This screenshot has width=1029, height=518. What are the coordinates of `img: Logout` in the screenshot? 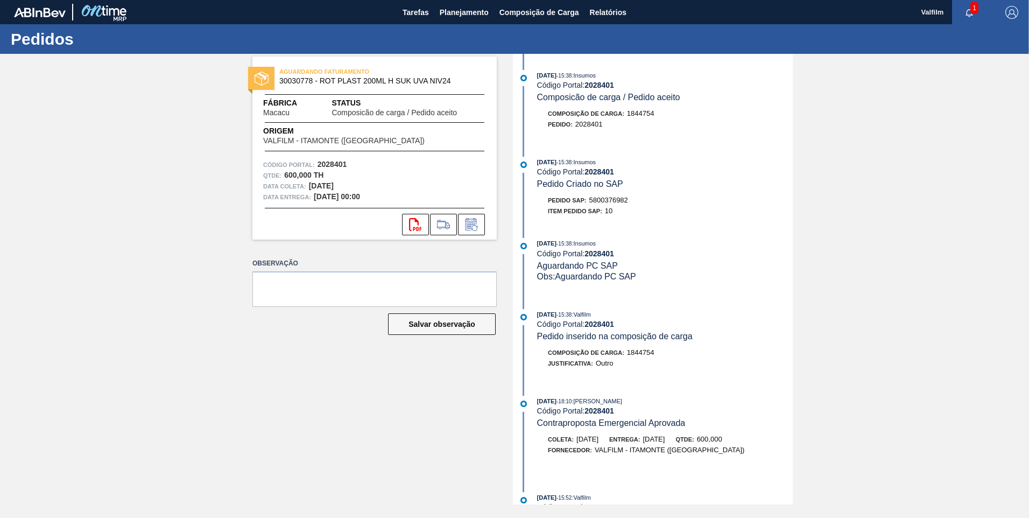 It's located at (1012, 12).